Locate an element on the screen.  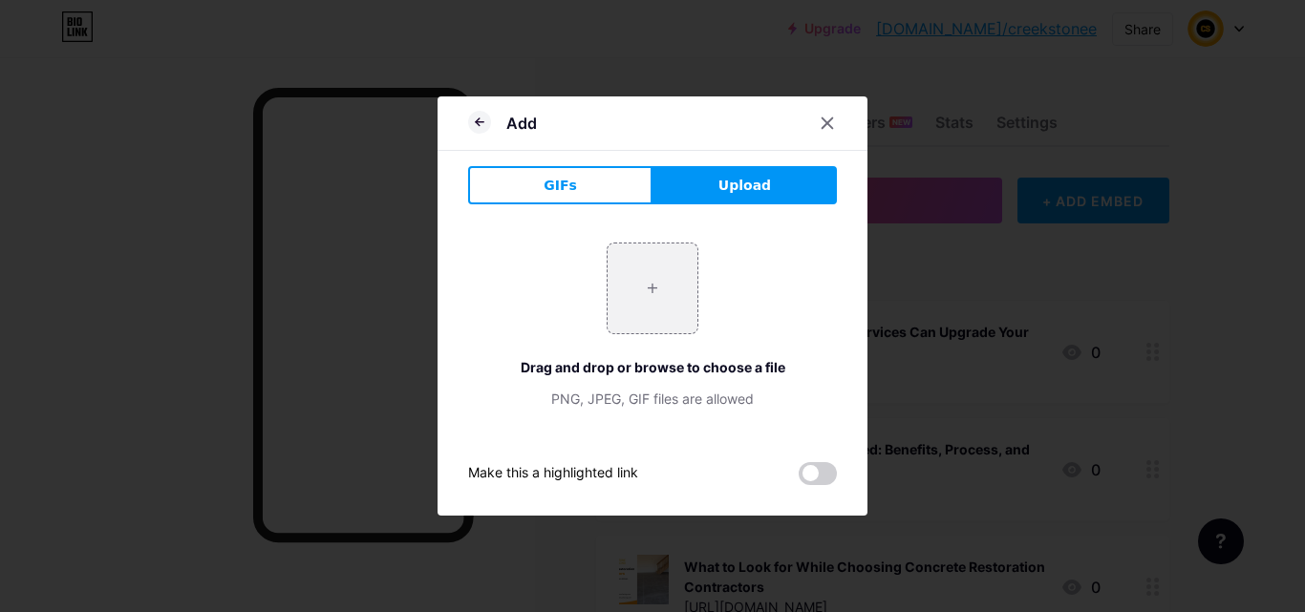
button: GIFs is located at coordinates (560, 185).